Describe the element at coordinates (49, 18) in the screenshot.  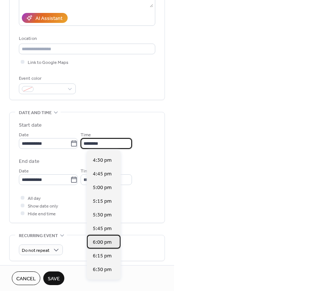
I see `div: AI Assistant` at that location.